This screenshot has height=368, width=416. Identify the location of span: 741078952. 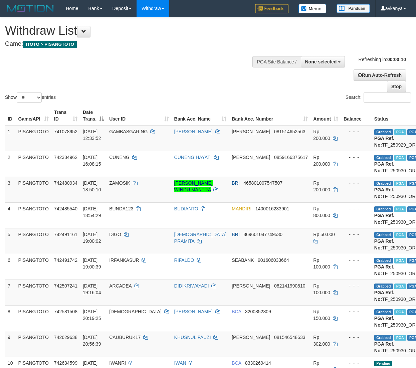
(66, 132).